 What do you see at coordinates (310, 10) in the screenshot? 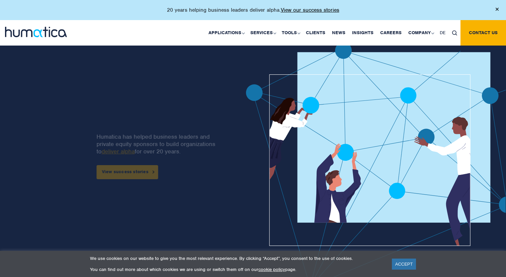
I see `a: View our success stories` at bounding box center [310, 10].